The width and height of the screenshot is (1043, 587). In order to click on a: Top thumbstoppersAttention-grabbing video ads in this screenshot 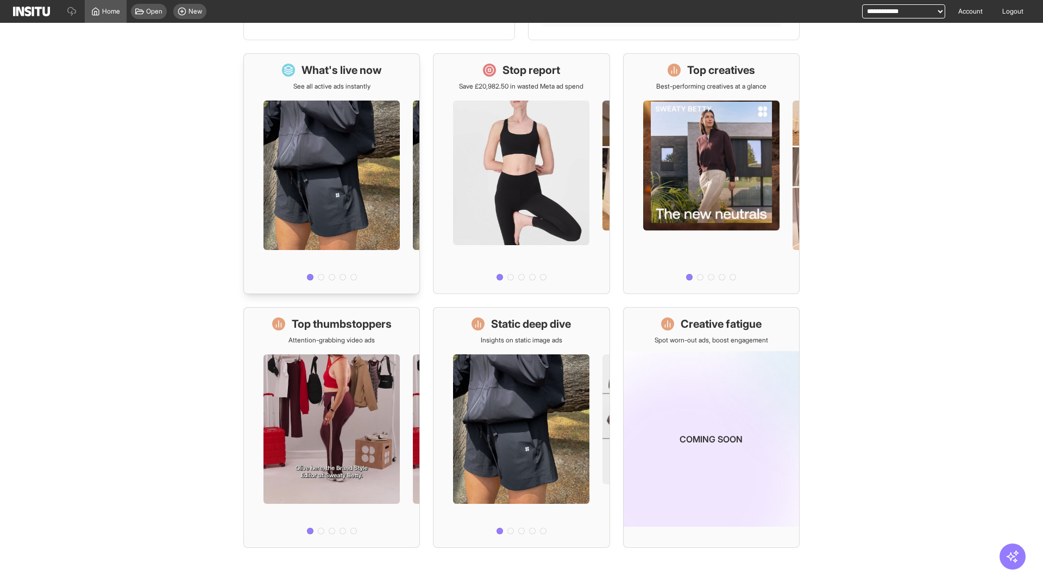, I will do `click(331, 427)`.